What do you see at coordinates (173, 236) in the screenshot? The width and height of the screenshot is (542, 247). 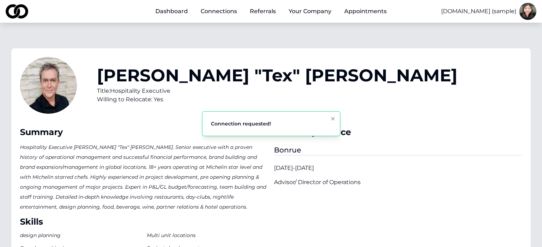 I see `div: Multi unit locations` at bounding box center [173, 236].